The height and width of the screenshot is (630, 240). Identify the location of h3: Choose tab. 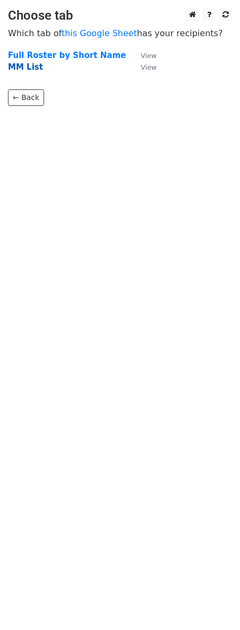
(120, 15).